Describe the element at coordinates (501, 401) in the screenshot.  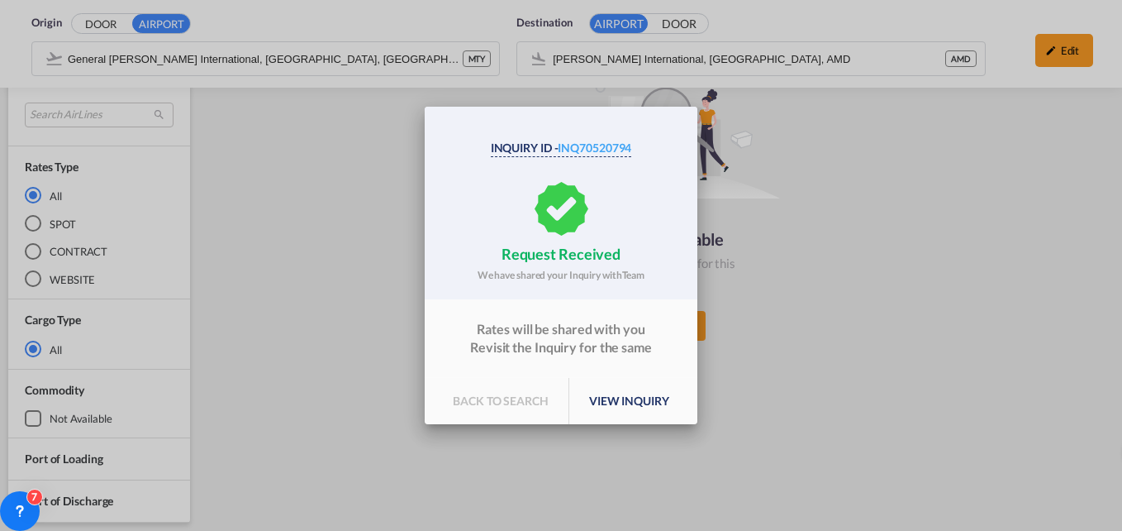
I see `p: back to search` at that location.